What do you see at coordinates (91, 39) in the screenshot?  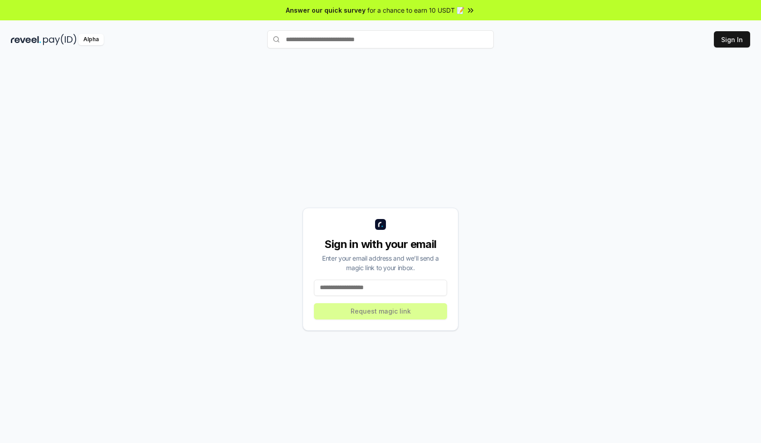 I see `div: Alpha` at bounding box center [91, 39].